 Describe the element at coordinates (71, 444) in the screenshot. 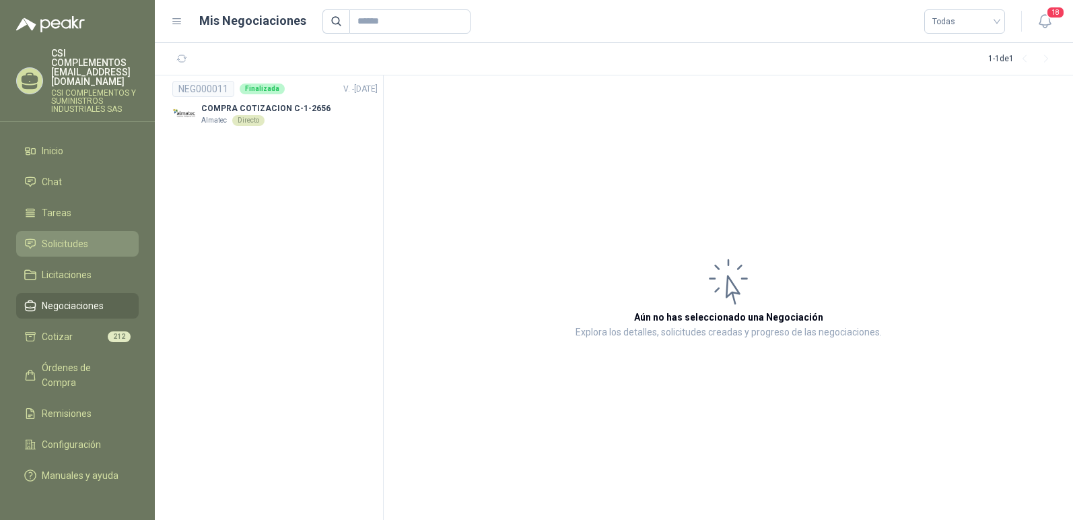

I see `span: Configuración` at that location.